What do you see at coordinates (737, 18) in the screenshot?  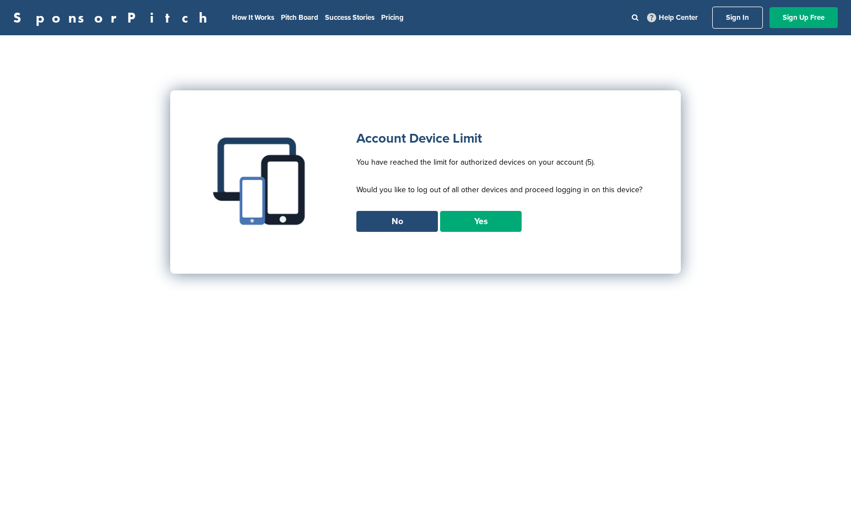 I see `a: Sign In` at bounding box center [737, 18].